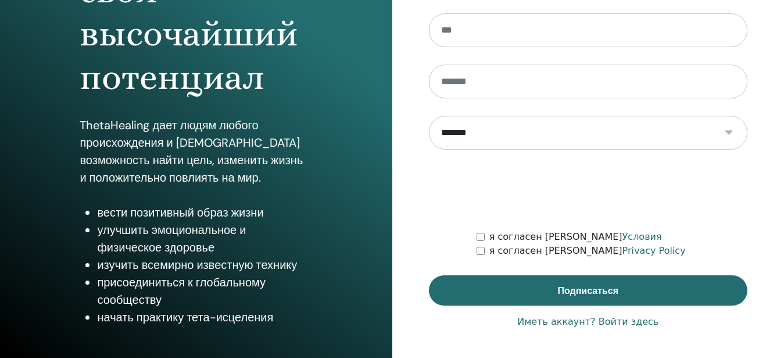 This screenshot has width=784, height=358. Describe the element at coordinates (205, 238) in the screenshot. I see `li: улучшить эмоциональное и физическое здоровье` at that location.